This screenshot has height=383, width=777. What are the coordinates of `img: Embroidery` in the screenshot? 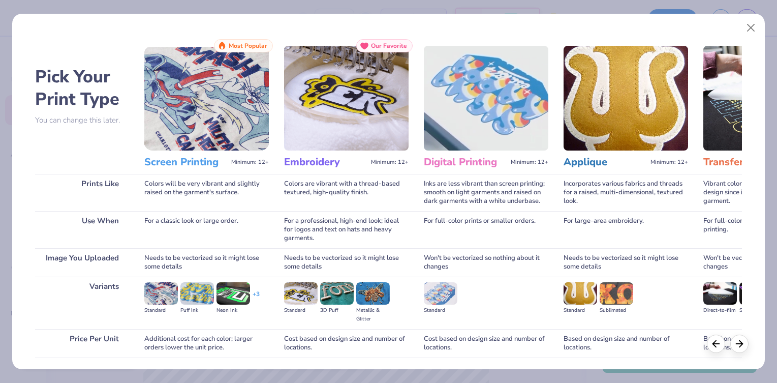 It's located at (346, 98).